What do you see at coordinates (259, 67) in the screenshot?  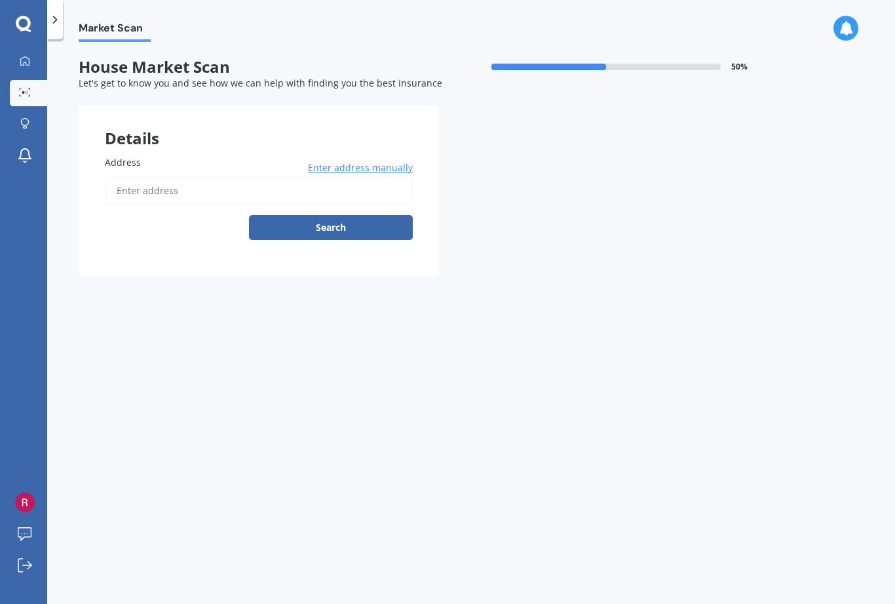 I see `span: House Market Scan` at bounding box center [259, 67].